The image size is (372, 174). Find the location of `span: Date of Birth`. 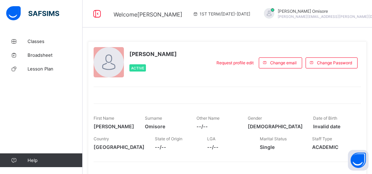

span: Date of Birth is located at coordinates (325, 118).